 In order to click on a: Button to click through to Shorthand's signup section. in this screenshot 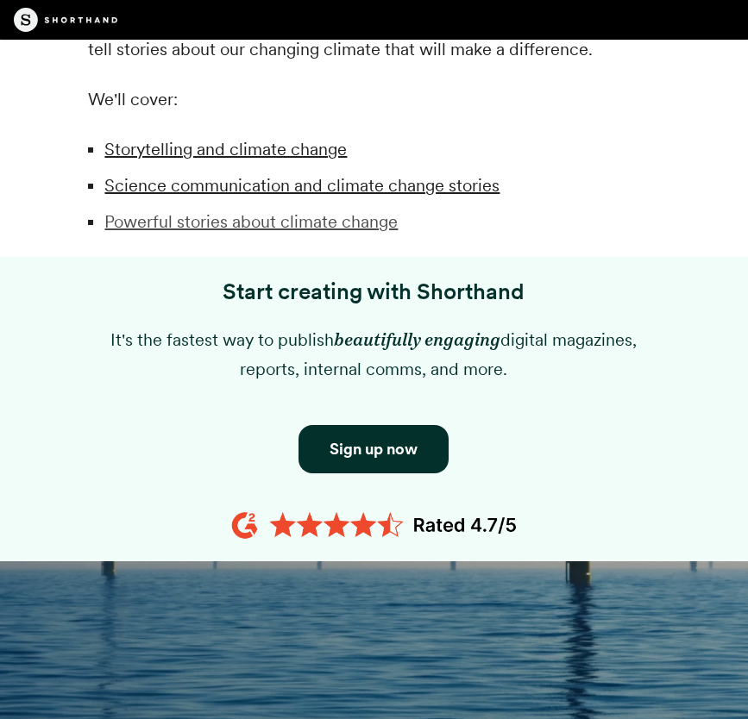, I will do `click(373, 449)`.